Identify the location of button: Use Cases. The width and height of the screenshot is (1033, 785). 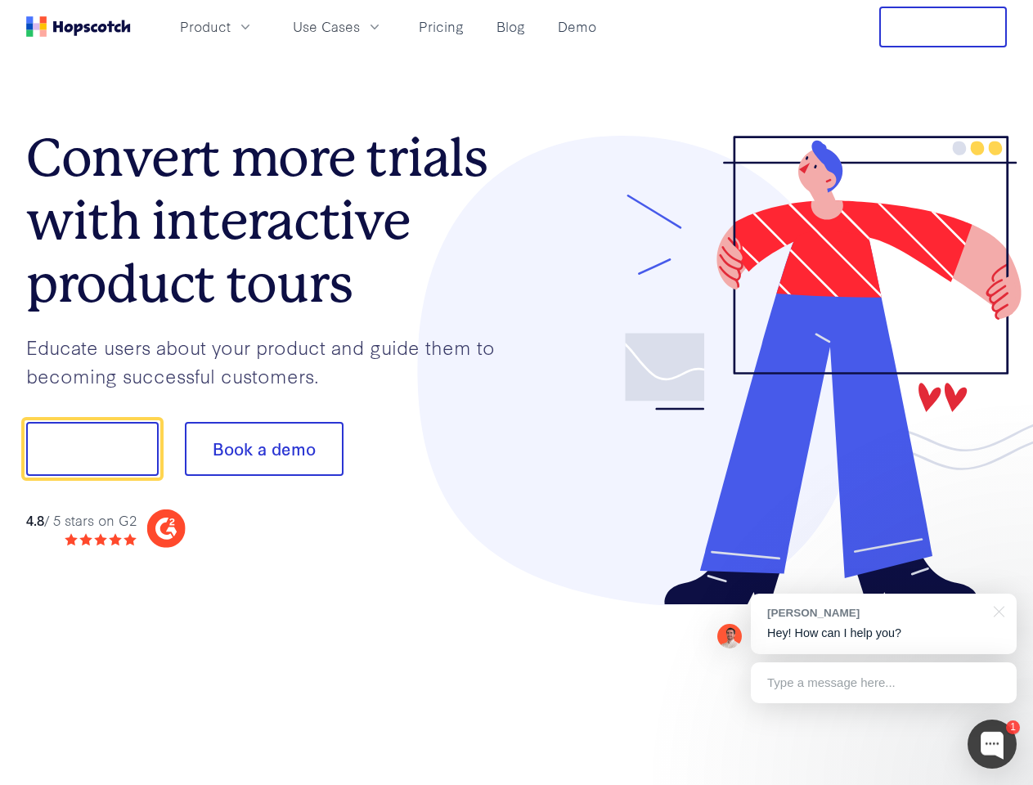
(338, 26).